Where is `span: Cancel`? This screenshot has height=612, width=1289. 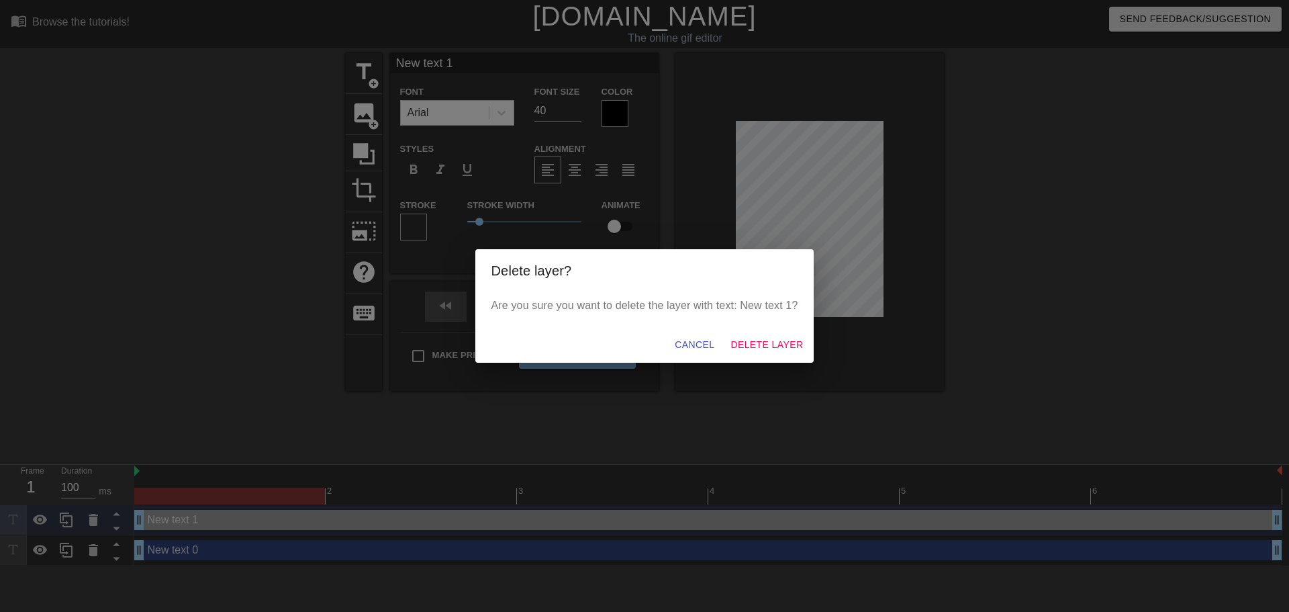
span: Cancel is located at coordinates (694, 344).